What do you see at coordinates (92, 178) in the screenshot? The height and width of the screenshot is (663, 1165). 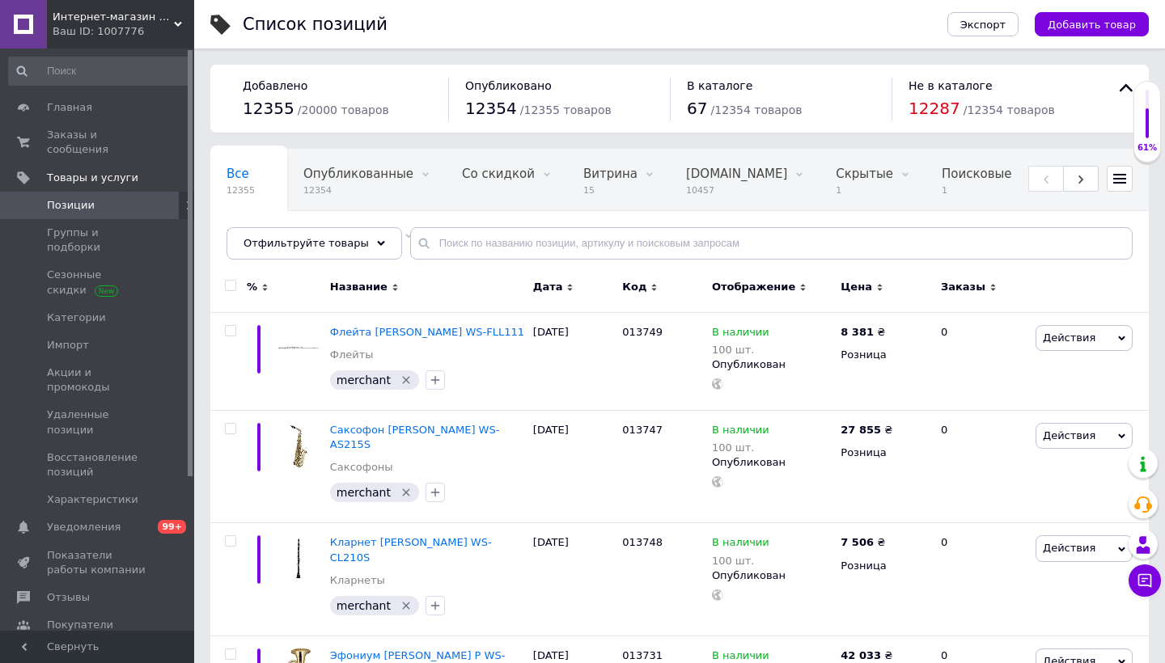 I see `span: Товары и услуги` at bounding box center [92, 178].